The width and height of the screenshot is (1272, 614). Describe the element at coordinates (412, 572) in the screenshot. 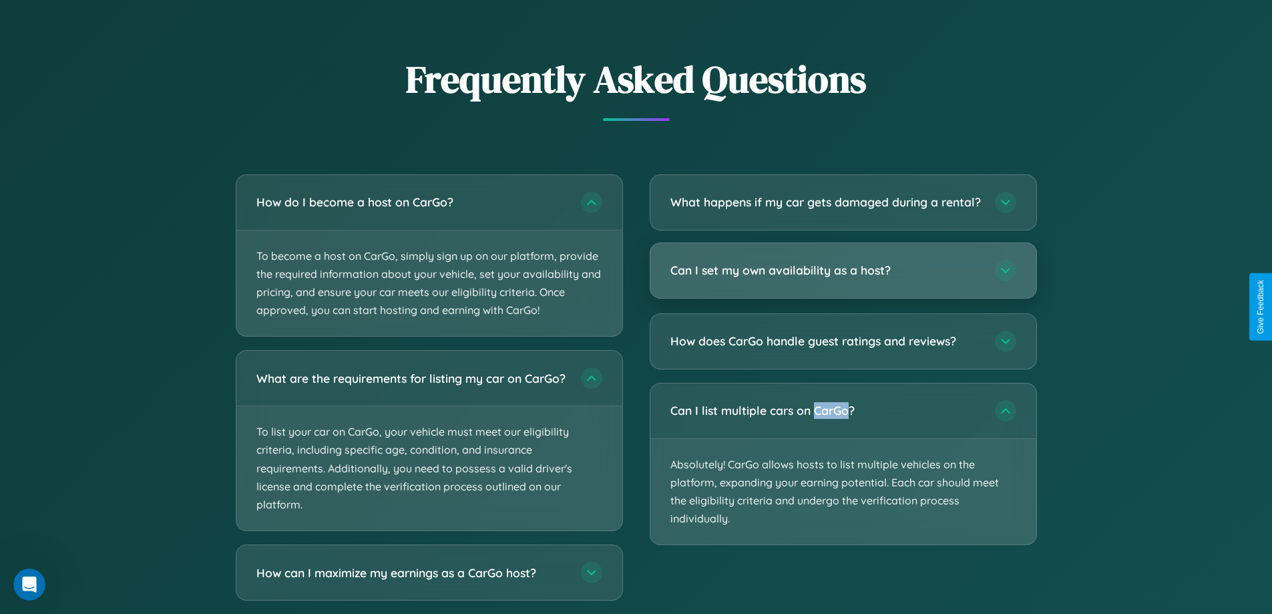

I see `h3: How can I maximize my earnings as a CarGo host?` at that location.